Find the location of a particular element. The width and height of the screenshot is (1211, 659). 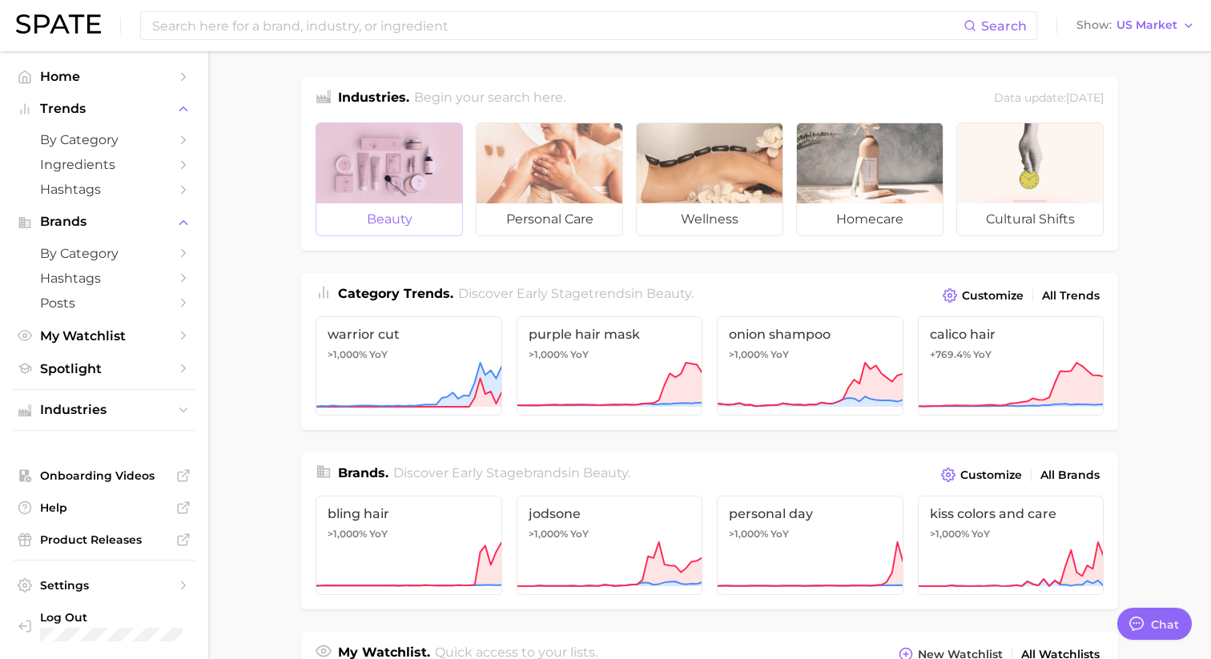

a: Settings is located at coordinates (104, 586).